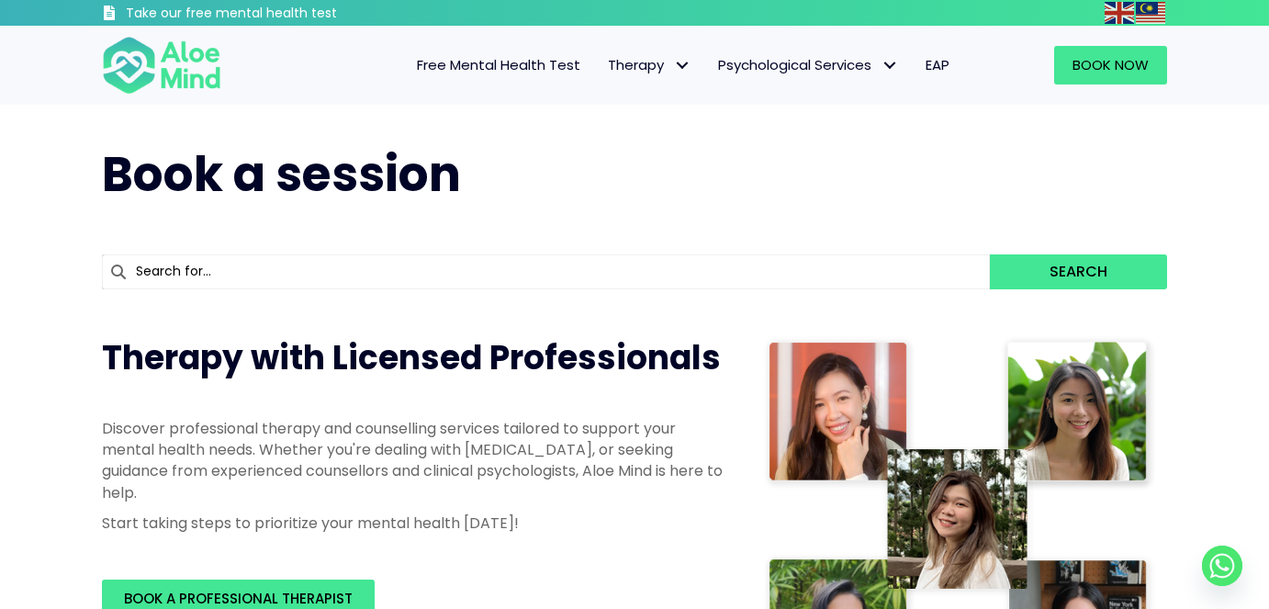  I want to click on span: Therapy: submenu, so click(681, 65).